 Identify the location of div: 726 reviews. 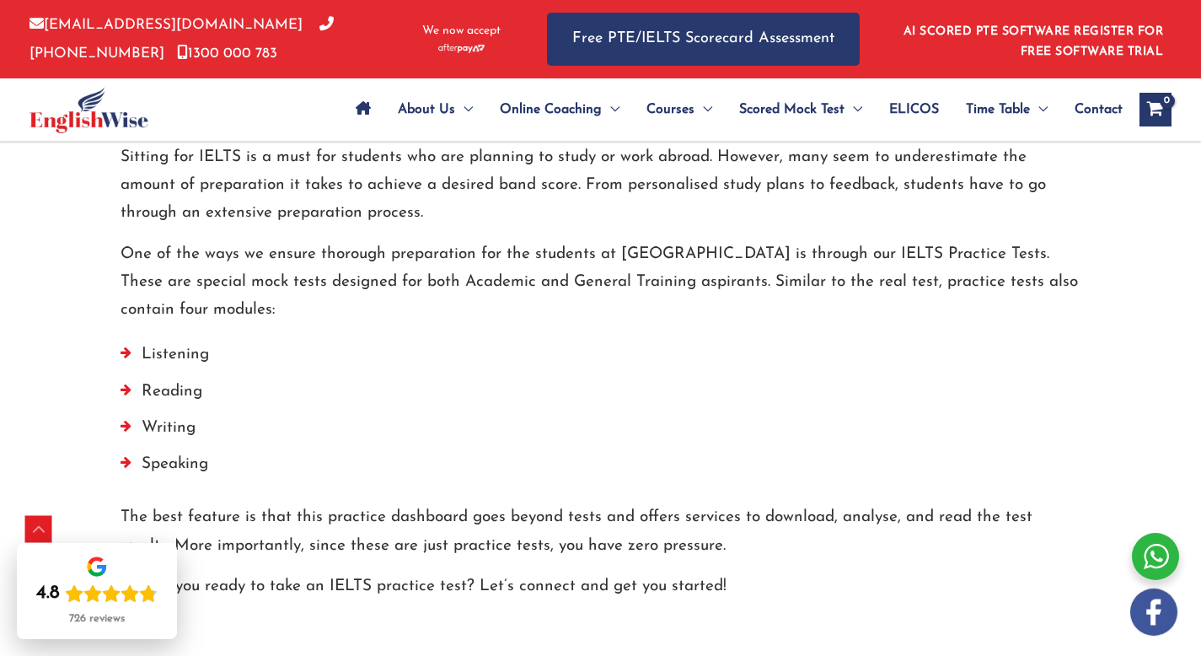
(97, 619).